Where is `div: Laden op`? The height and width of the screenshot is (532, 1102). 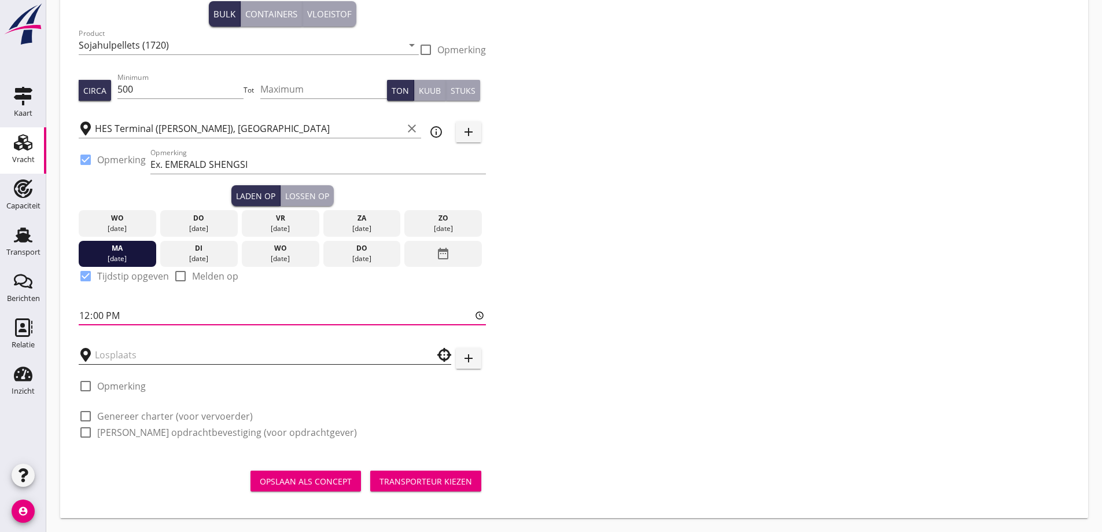 div: Laden op is located at coordinates (256, 196).